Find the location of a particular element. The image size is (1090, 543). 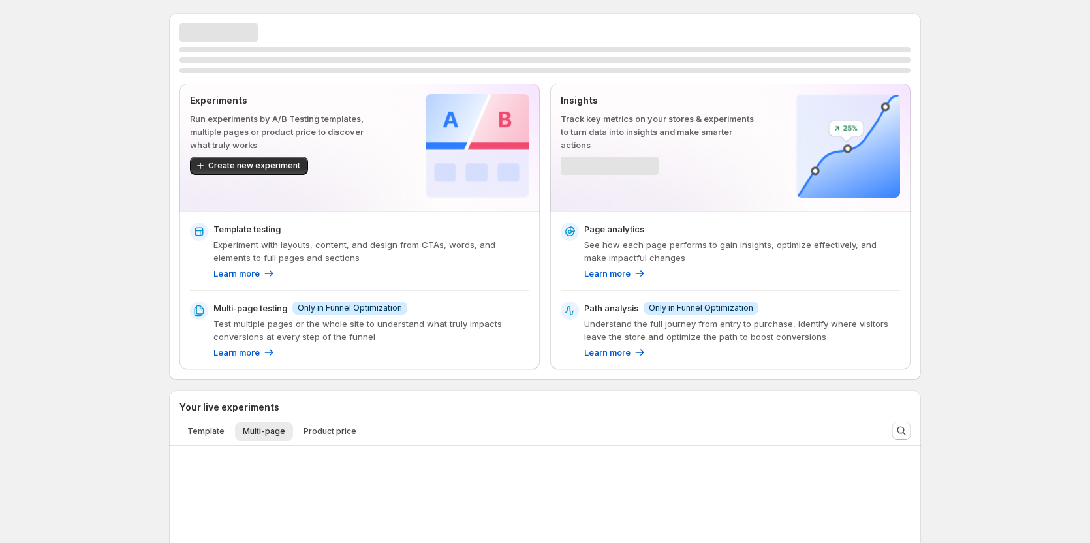

p: Experiments is located at coordinates (287, 101).